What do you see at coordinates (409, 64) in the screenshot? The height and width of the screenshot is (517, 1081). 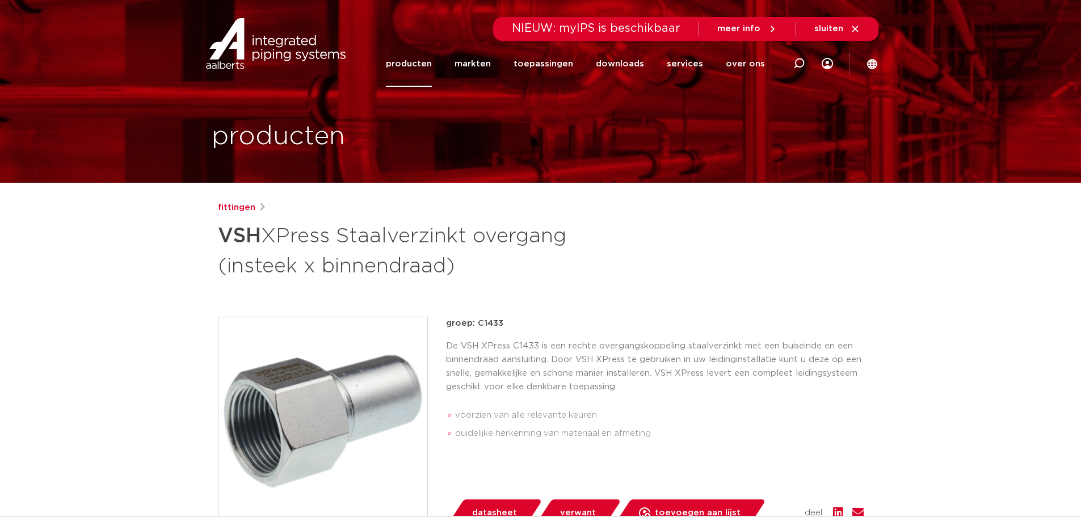 I see `a: producten` at bounding box center [409, 64].